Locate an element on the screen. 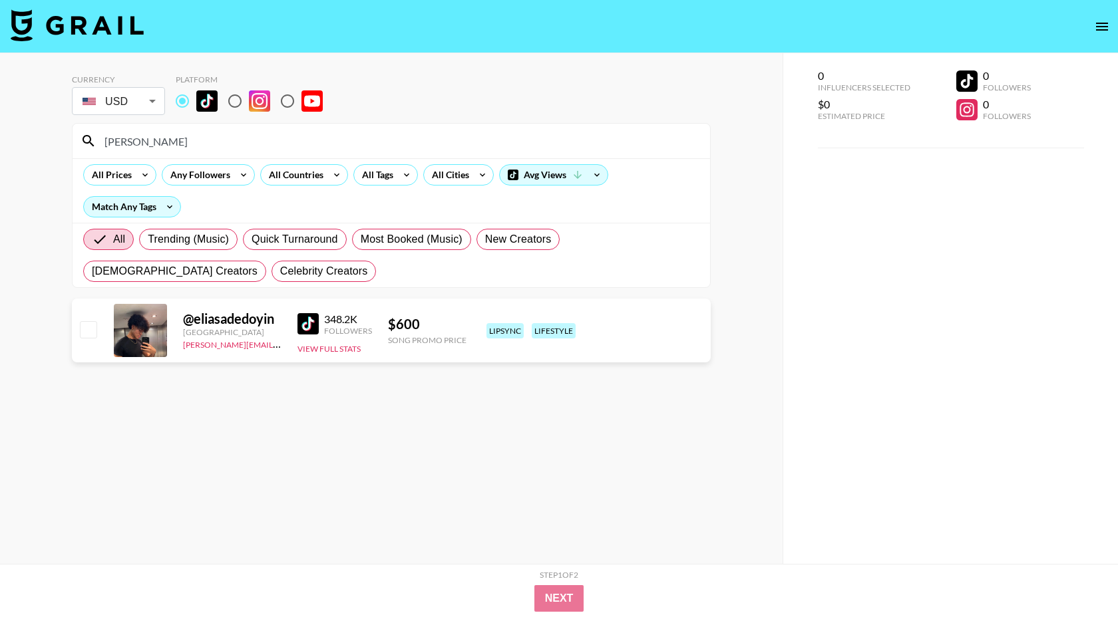 This screenshot has width=1118, height=617. div: Any Followers is located at coordinates (198, 175).